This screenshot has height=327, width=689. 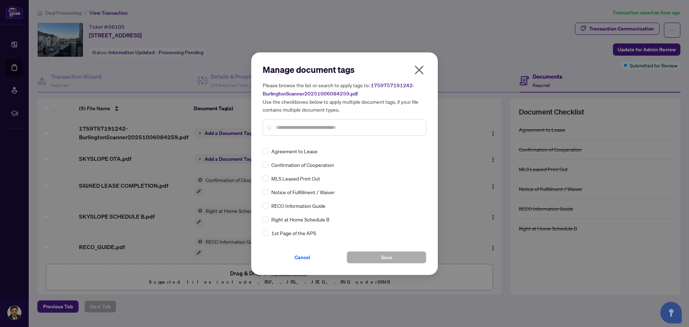 What do you see at coordinates (302, 257) in the screenshot?
I see `button: Cancel` at bounding box center [302, 257].